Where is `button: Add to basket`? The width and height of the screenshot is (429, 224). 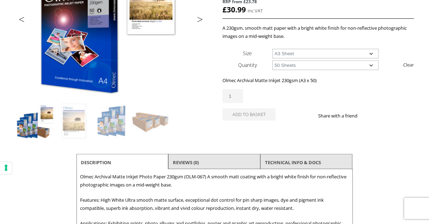 button: Add to basket is located at coordinates (249, 115).